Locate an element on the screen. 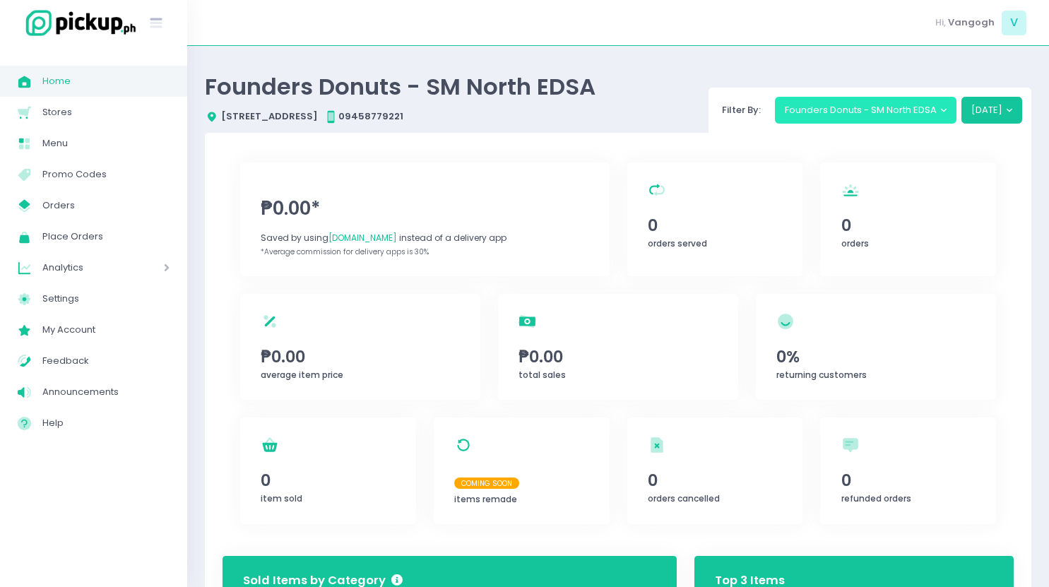 The image size is (1049, 587). span: Feedback is located at coordinates (106, 361).